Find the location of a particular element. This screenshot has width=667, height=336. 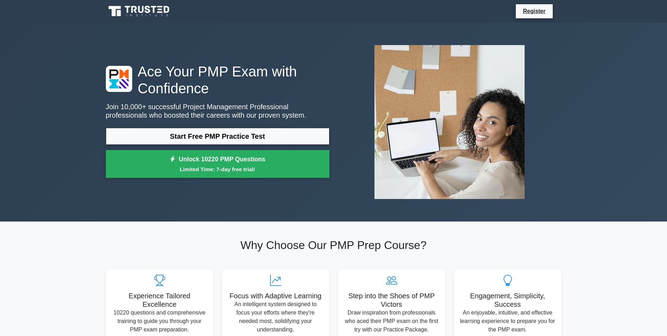

p: An intelligent system designed to focus your efforts where they're needed most, solidifying your ... is located at coordinates (276, 317).